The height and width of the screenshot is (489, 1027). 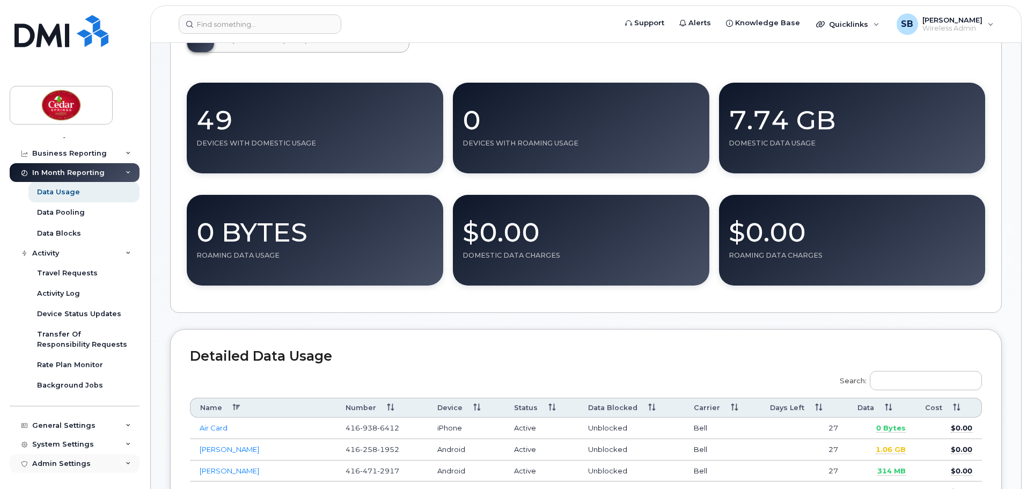 What do you see at coordinates (581, 115) in the screenshot?
I see `div: 0` at bounding box center [581, 115].